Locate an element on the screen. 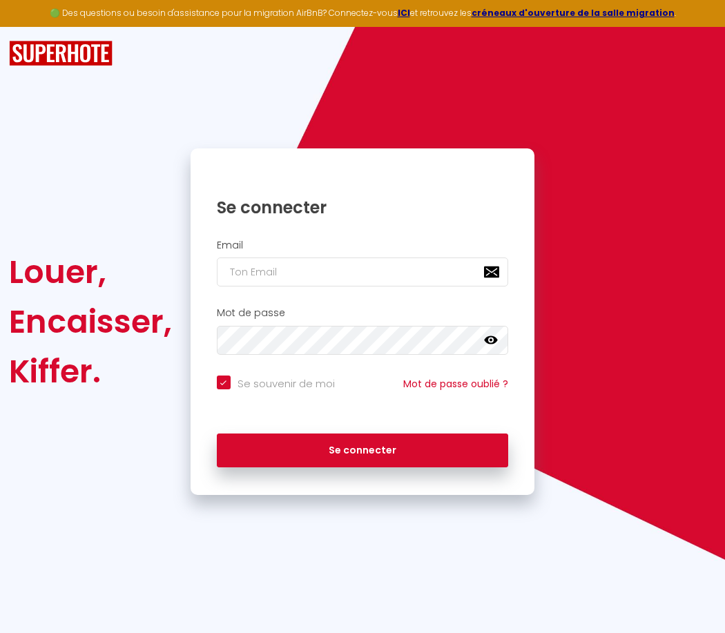 The width and height of the screenshot is (725, 633). h1: Se connecter is located at coordinates (362, 207).